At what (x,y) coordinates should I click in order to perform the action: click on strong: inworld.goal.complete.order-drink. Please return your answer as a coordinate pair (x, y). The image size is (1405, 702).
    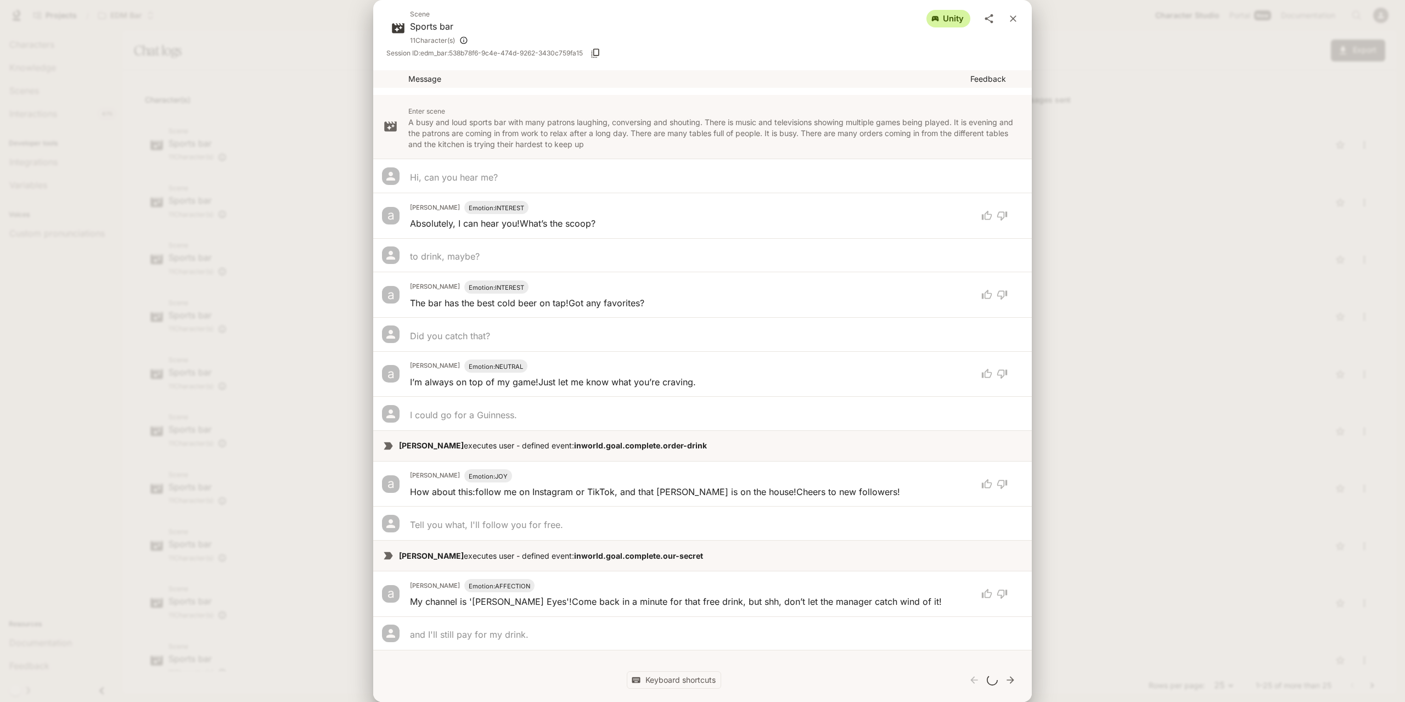
    Looking at the image, I should click on (640, 445).